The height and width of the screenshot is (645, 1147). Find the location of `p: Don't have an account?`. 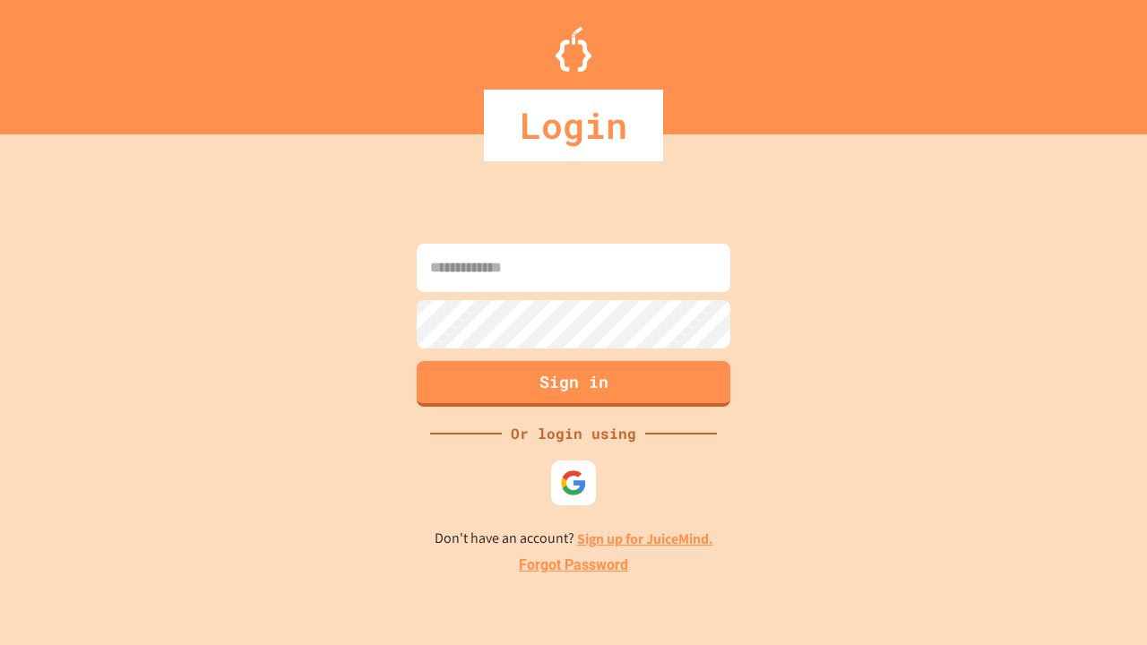

p: Don't have an account? is located at coordinates (574, 539).